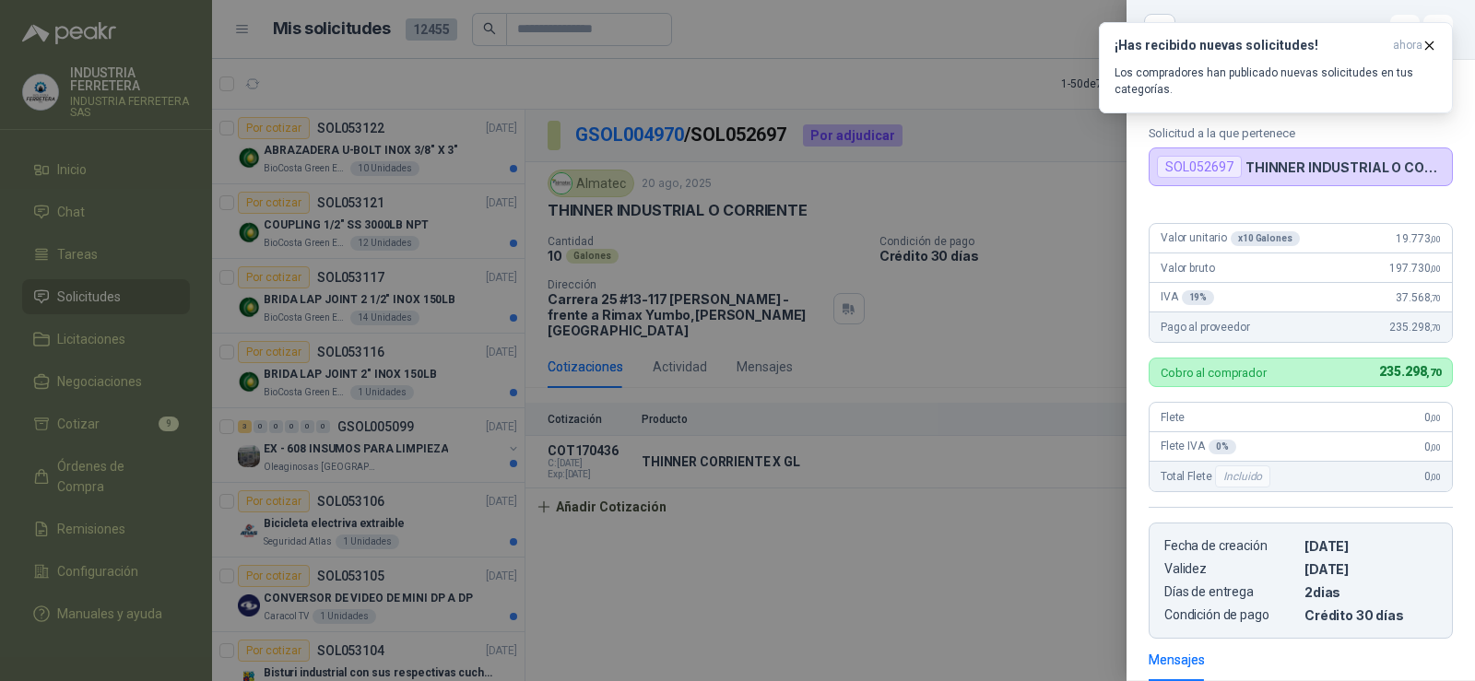  Describe the element at coordinates (1319, 30) in the screenshot. I see `div: COT170436` at that location.